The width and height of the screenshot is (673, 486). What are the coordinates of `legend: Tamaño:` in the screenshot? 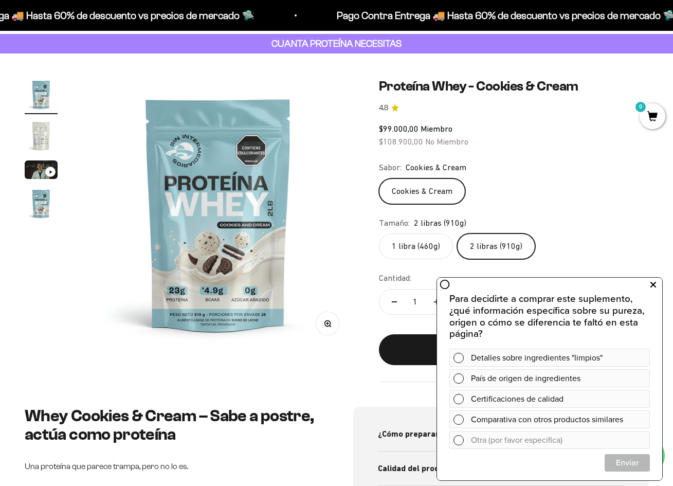 It's located at (394, 223).